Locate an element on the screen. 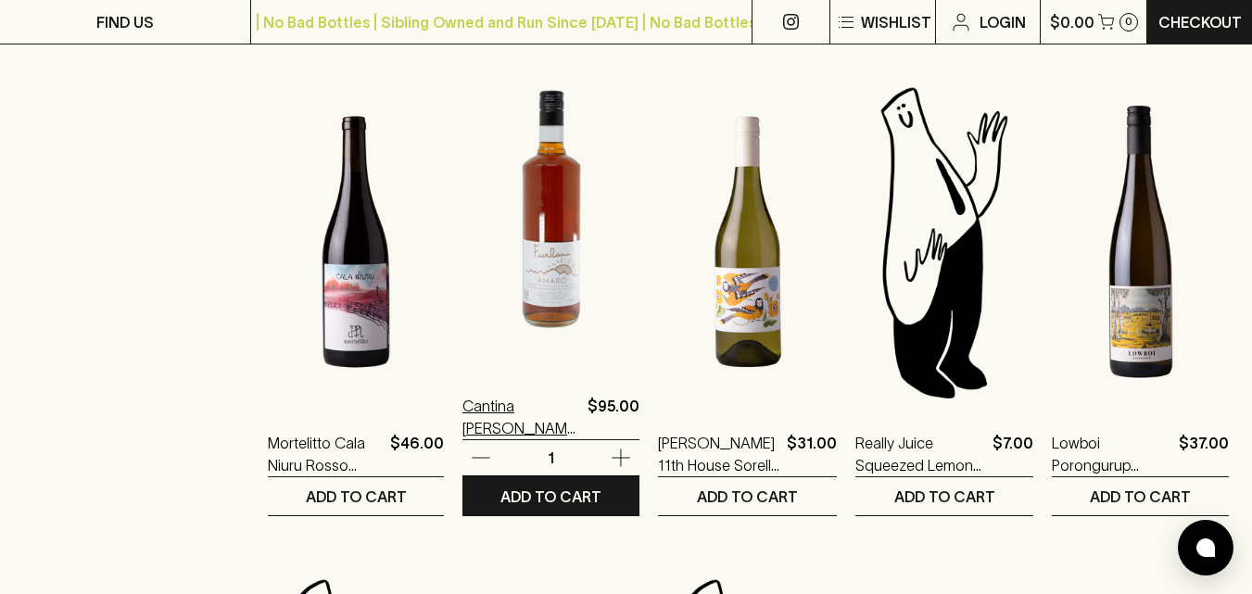  img: Blackhearts & Sparrows Man is located at coordinates (945, 242).